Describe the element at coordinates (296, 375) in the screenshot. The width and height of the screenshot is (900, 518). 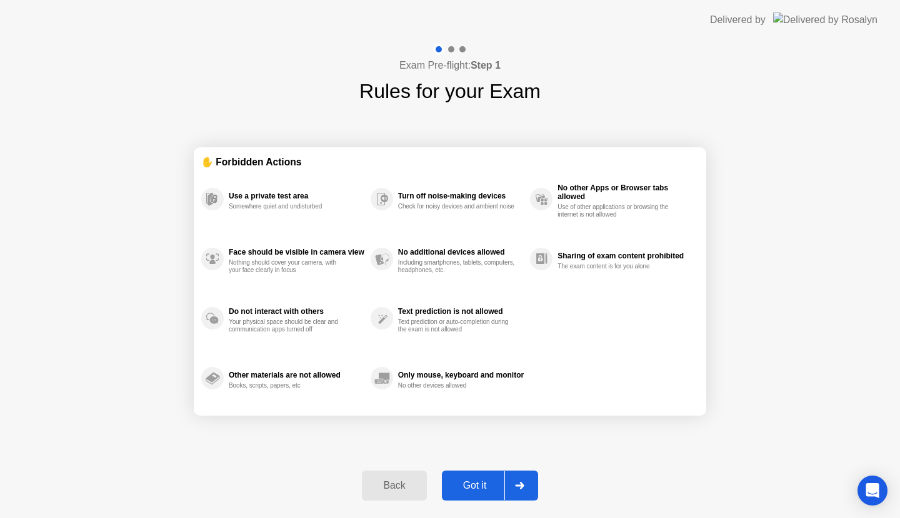
I see `div: Other materials are not allowed` at that location.